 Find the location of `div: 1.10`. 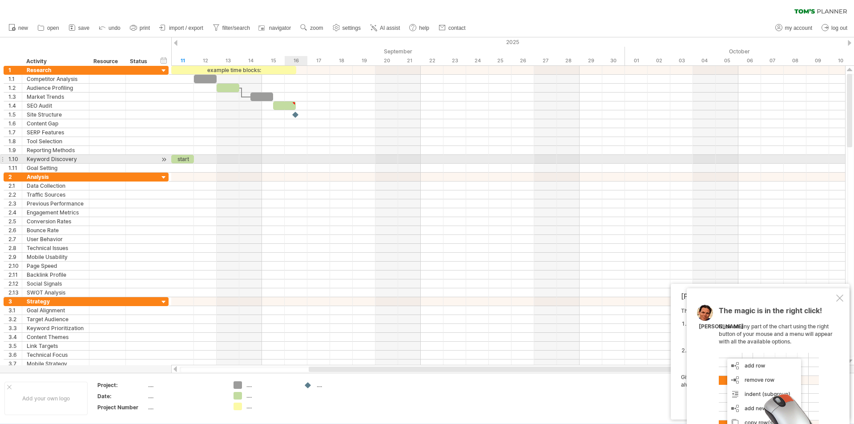

div: 1.10 is located at coordinates (15, 159).